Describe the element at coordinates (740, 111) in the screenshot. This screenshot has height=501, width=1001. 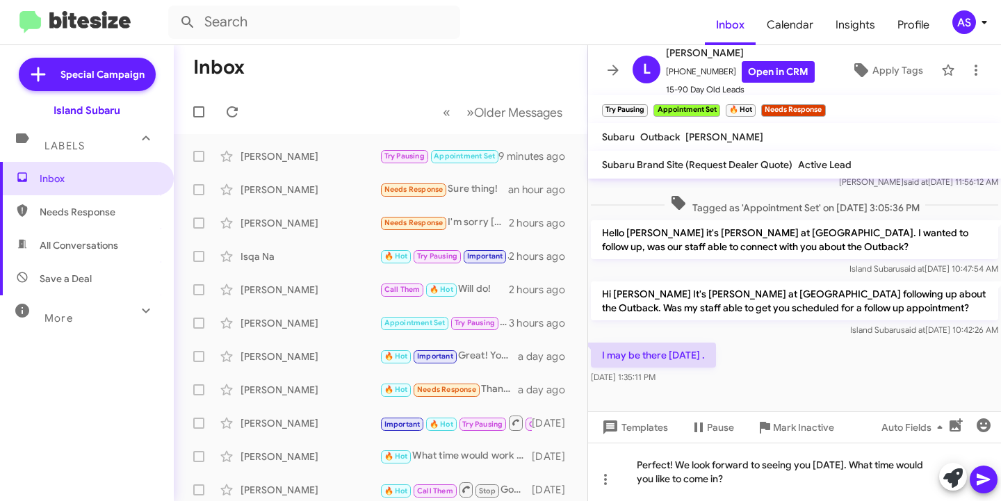
I see `small: 🔥 Hot` at that location.